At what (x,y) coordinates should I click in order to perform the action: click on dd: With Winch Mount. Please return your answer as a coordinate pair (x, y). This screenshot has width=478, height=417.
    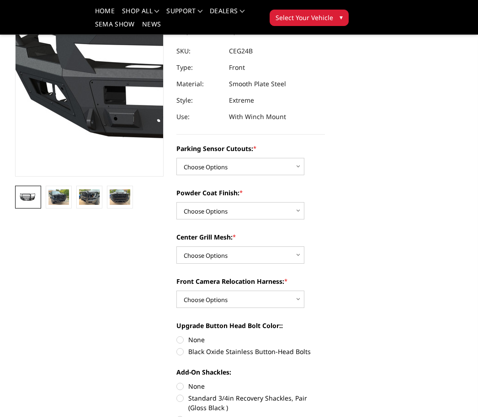
    Looking at the image, I should click on (257, 117).